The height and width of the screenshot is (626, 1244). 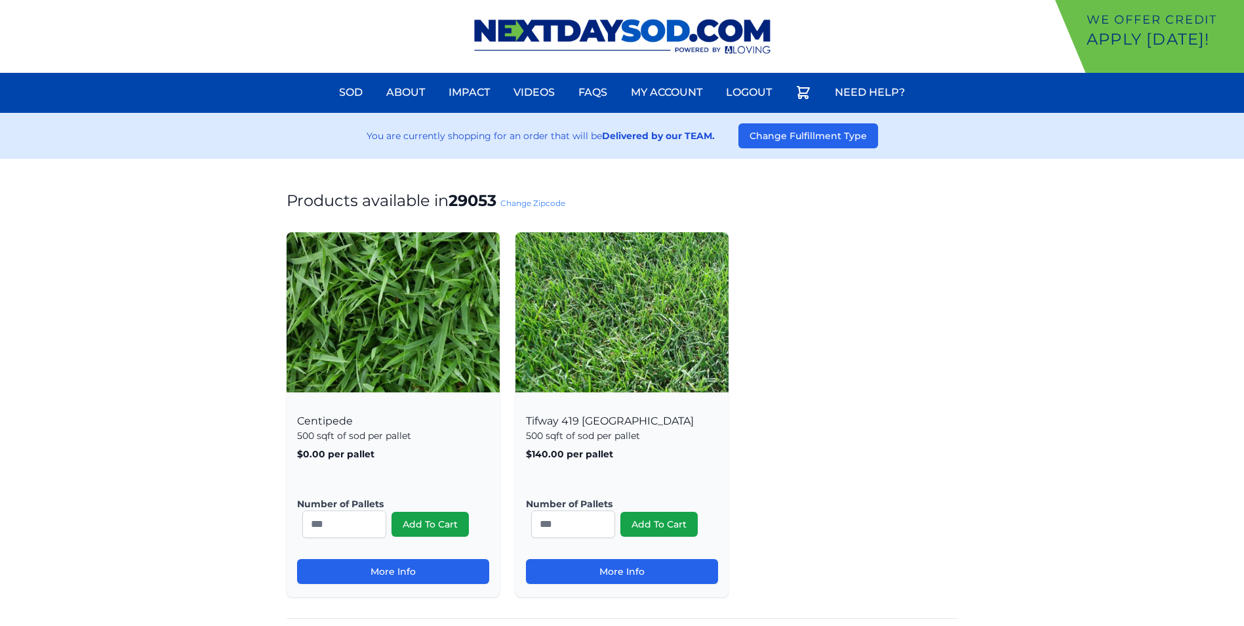 What do you see at coordinates (393, 498) in the screenshot?
I see `div: Centipede` at bounding box center [393, 498].